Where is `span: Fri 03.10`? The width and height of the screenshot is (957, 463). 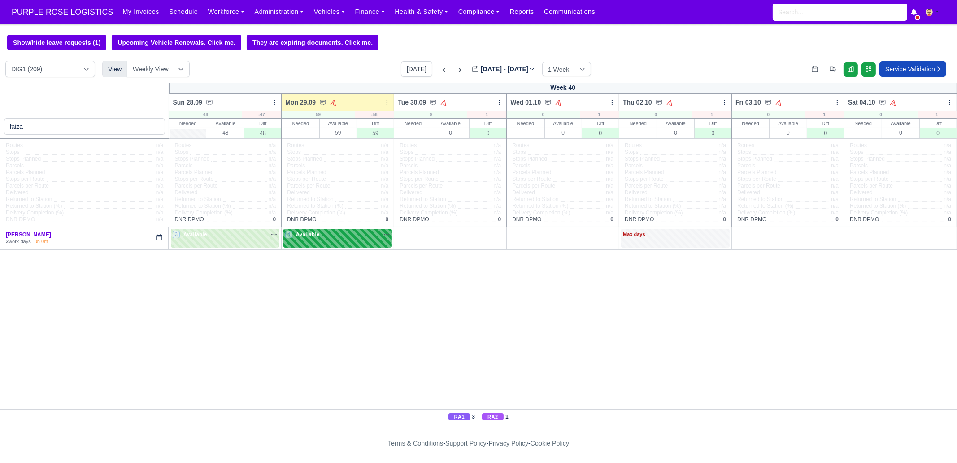 span: Fri 03.10 is located at coordinates (748, 102).